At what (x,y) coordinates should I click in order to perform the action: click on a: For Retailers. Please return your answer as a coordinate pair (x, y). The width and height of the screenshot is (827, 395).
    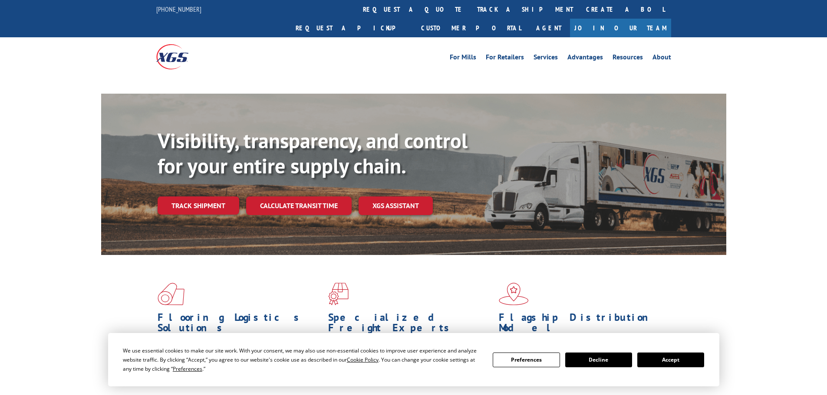
    Looking at the image, I should click on (505, 59).